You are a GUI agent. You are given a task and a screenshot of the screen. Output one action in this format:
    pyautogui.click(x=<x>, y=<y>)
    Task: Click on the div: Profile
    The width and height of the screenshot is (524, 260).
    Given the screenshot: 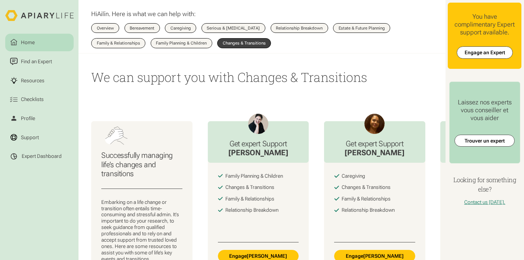 What is the action you would take?
    pyautogui.click(x=28, y=118)
    